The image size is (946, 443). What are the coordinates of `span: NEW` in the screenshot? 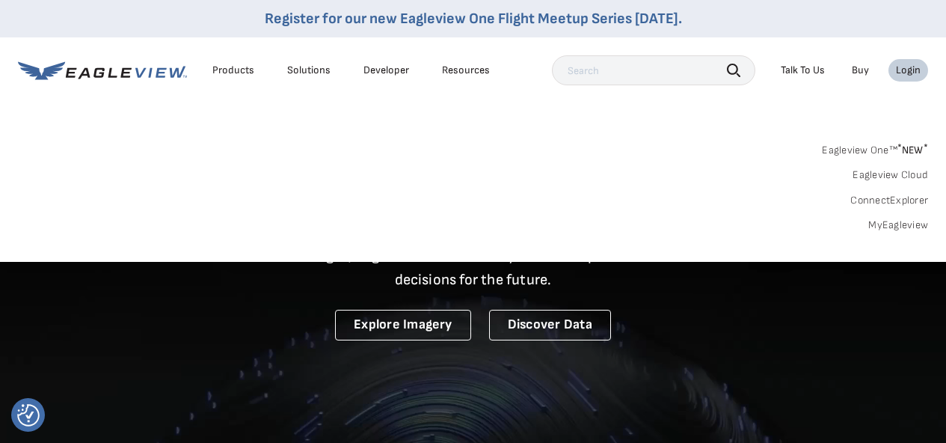 It's located at (912, 150).